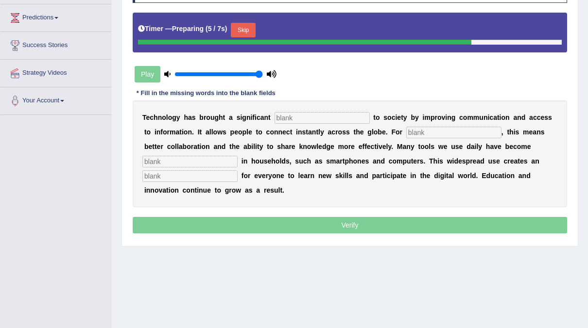 The width and height of the screenshot is (588, 328). I want to click on b: u, so click(212, 118).